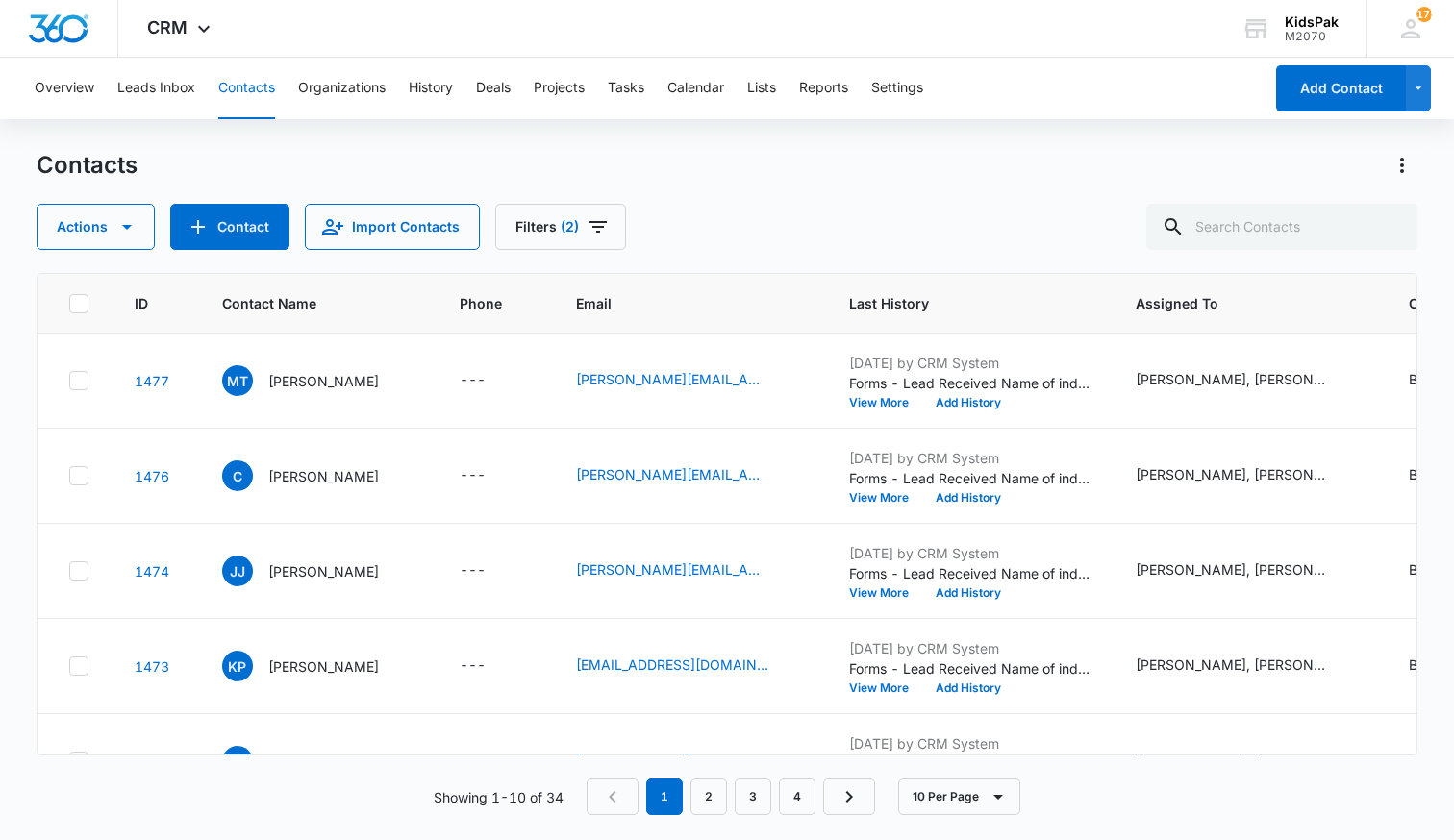 The width and height of the screenshot is (1454, 840). I want to click on button: Import Contacts, so click(392, 227).